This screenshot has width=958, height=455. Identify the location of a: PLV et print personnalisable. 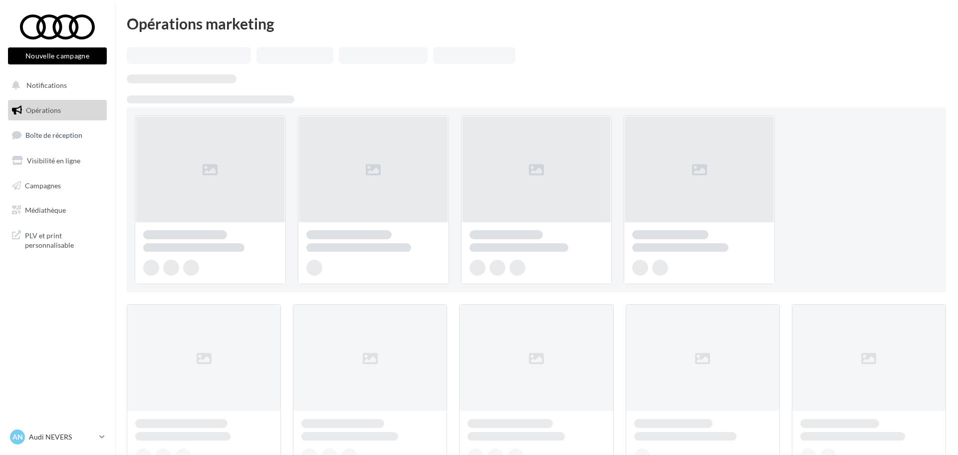
(57, 239).